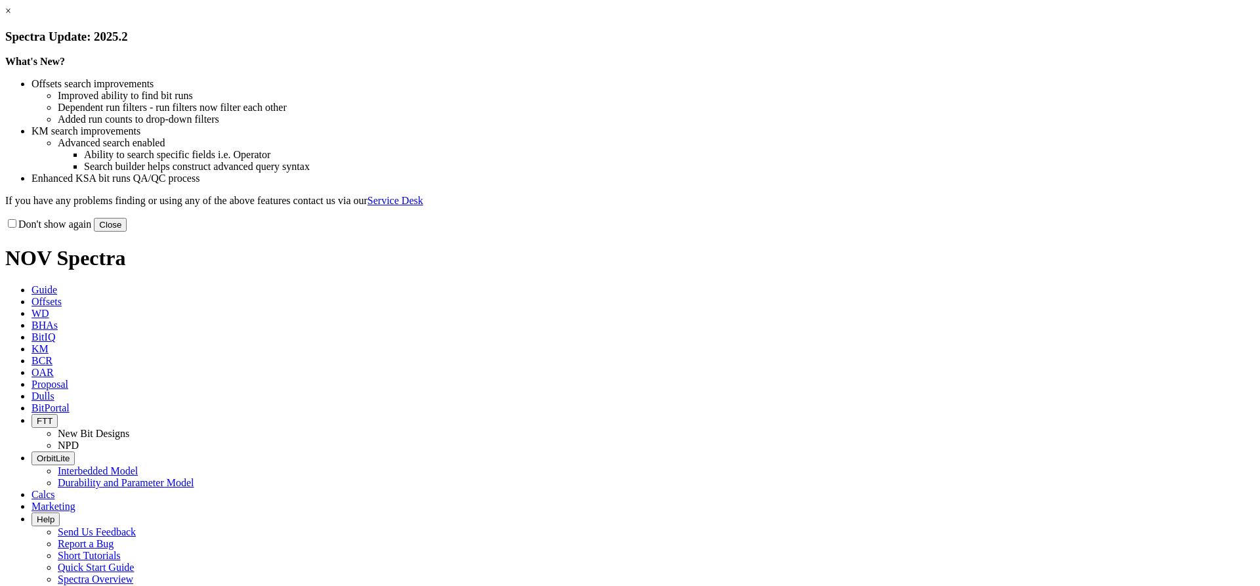 This screenshot has height=586, width=1260. I want to click on span: Marketing, so click(53, 506).